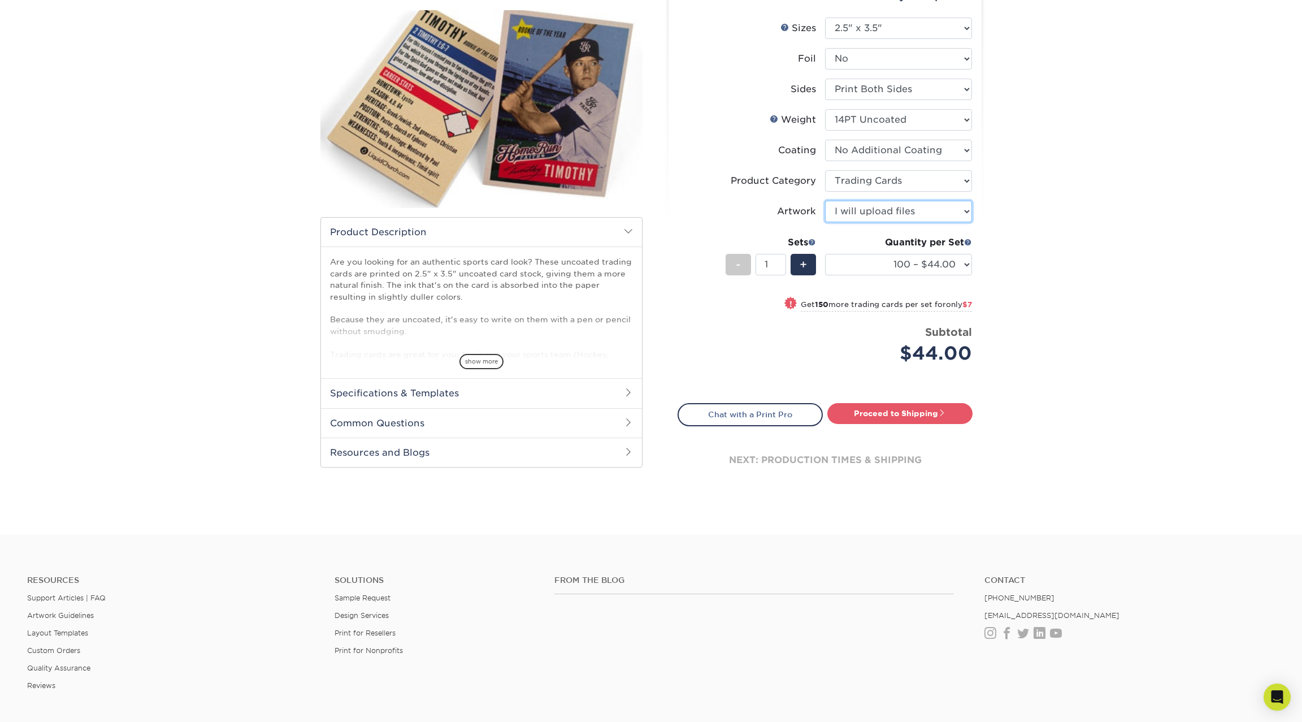 Image resolution: width=1302 pixels, height=722 pixels. Describe the element at coordinates (771, 242) in the screenshot. I see `div: Sets` at that location.